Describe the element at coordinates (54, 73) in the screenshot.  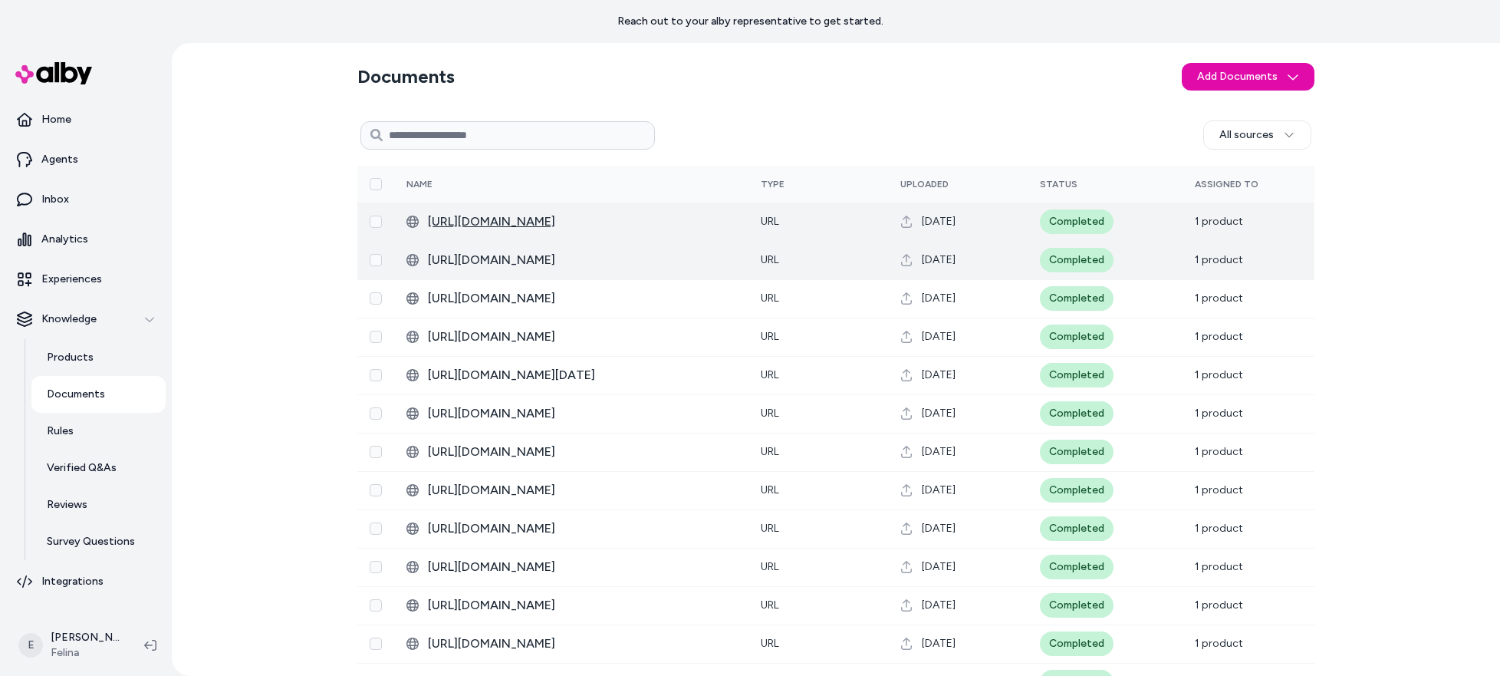
I see `img: alby Logo` at that location.